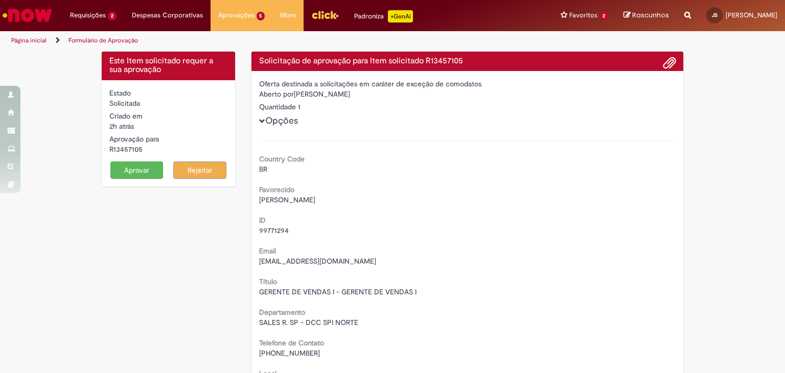 This screenshot has height=373, width=785. What do you see at coordinates (325, 15) in the screenshot?
I see `img: click_logo_yellow_360x200.png` at bounding box center [325, 15].